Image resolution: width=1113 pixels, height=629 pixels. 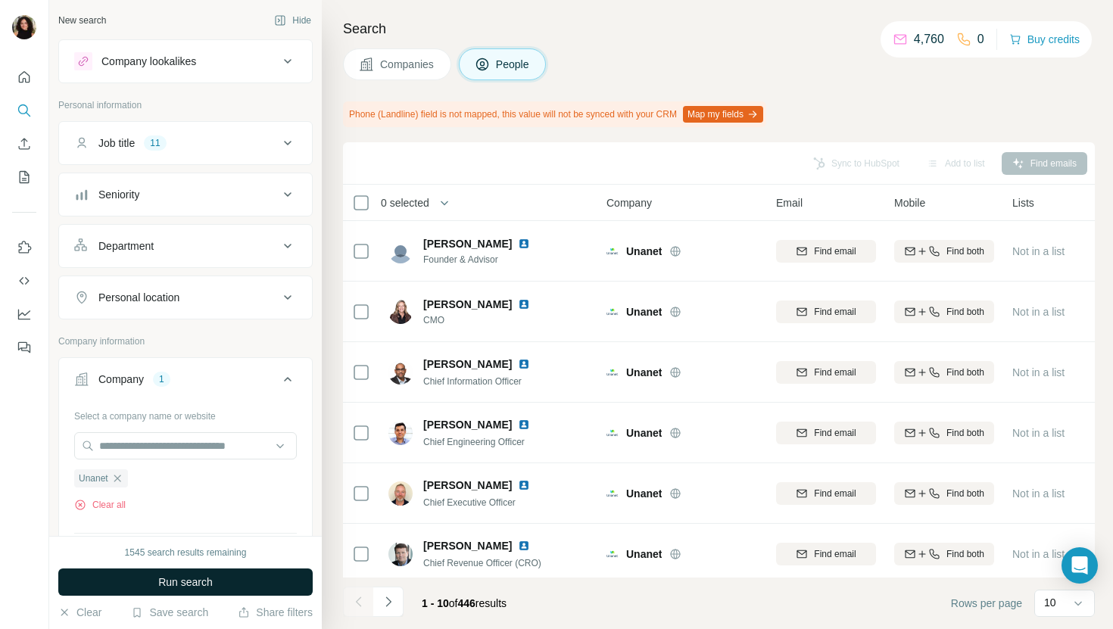 I want to click on div: Seniority, so click(x=119, y=195).